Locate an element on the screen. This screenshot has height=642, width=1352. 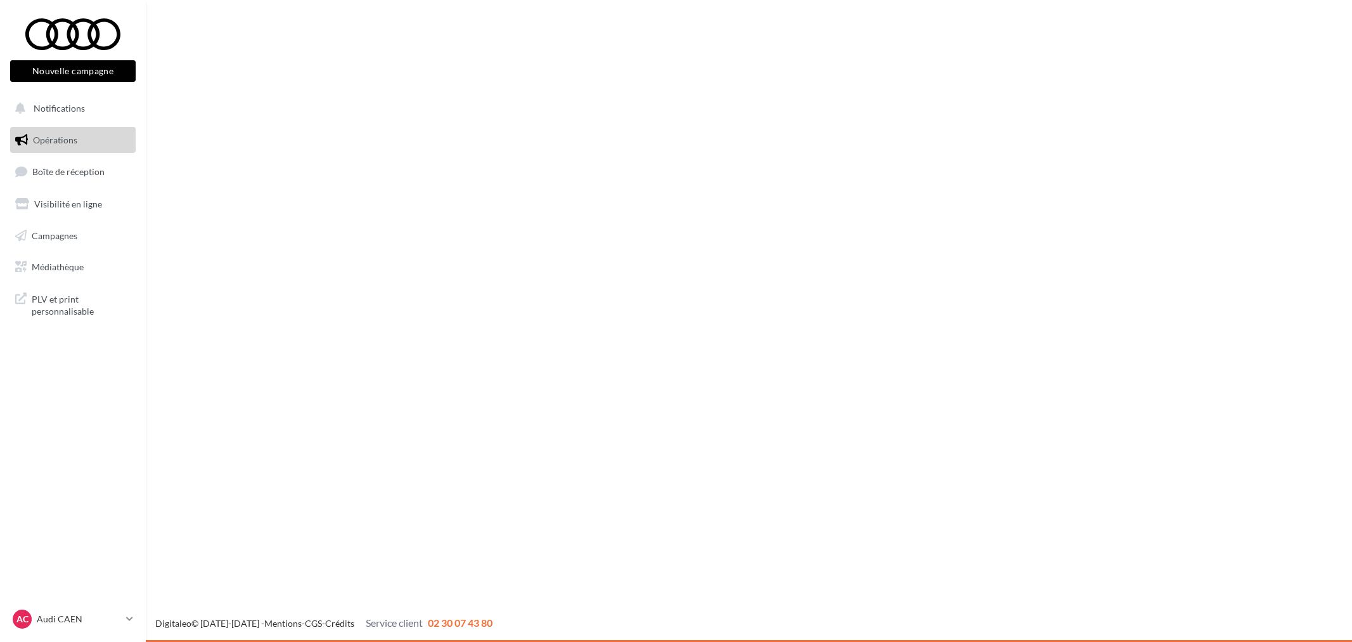
span: Boîte de réception is located at coordinates (68, 171).